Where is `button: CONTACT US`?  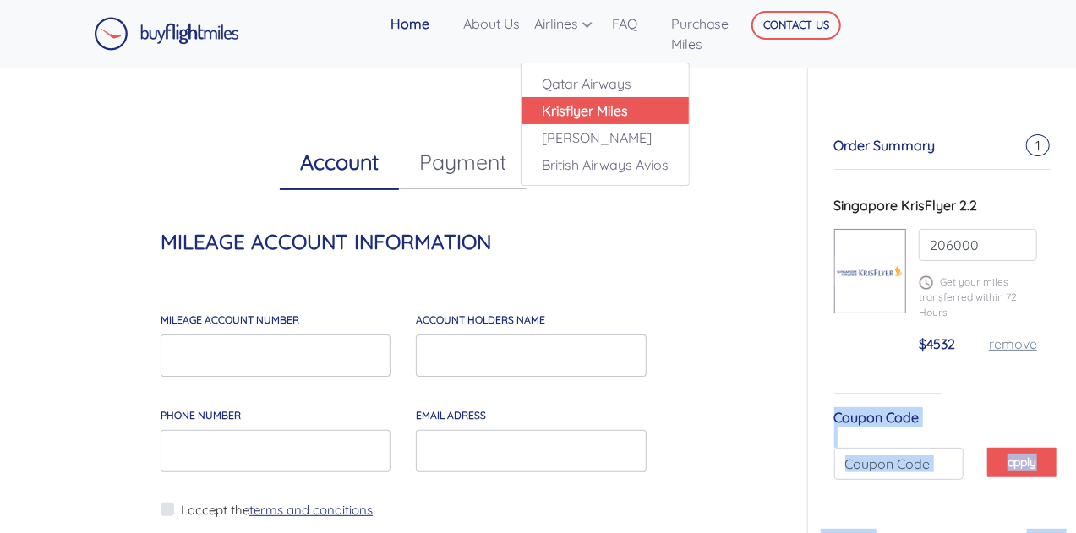
button: CONTACT US is located at coordinates (796, 25).